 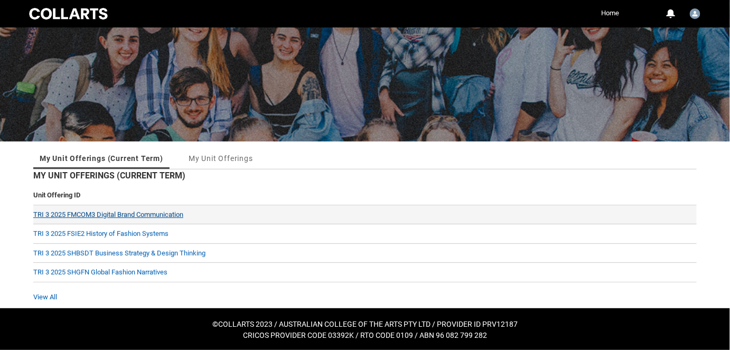 What do you see at coordinates (365, 196) in the screenshot?
I see `th: Unit Offering ID` at bounding box center [365, 196].